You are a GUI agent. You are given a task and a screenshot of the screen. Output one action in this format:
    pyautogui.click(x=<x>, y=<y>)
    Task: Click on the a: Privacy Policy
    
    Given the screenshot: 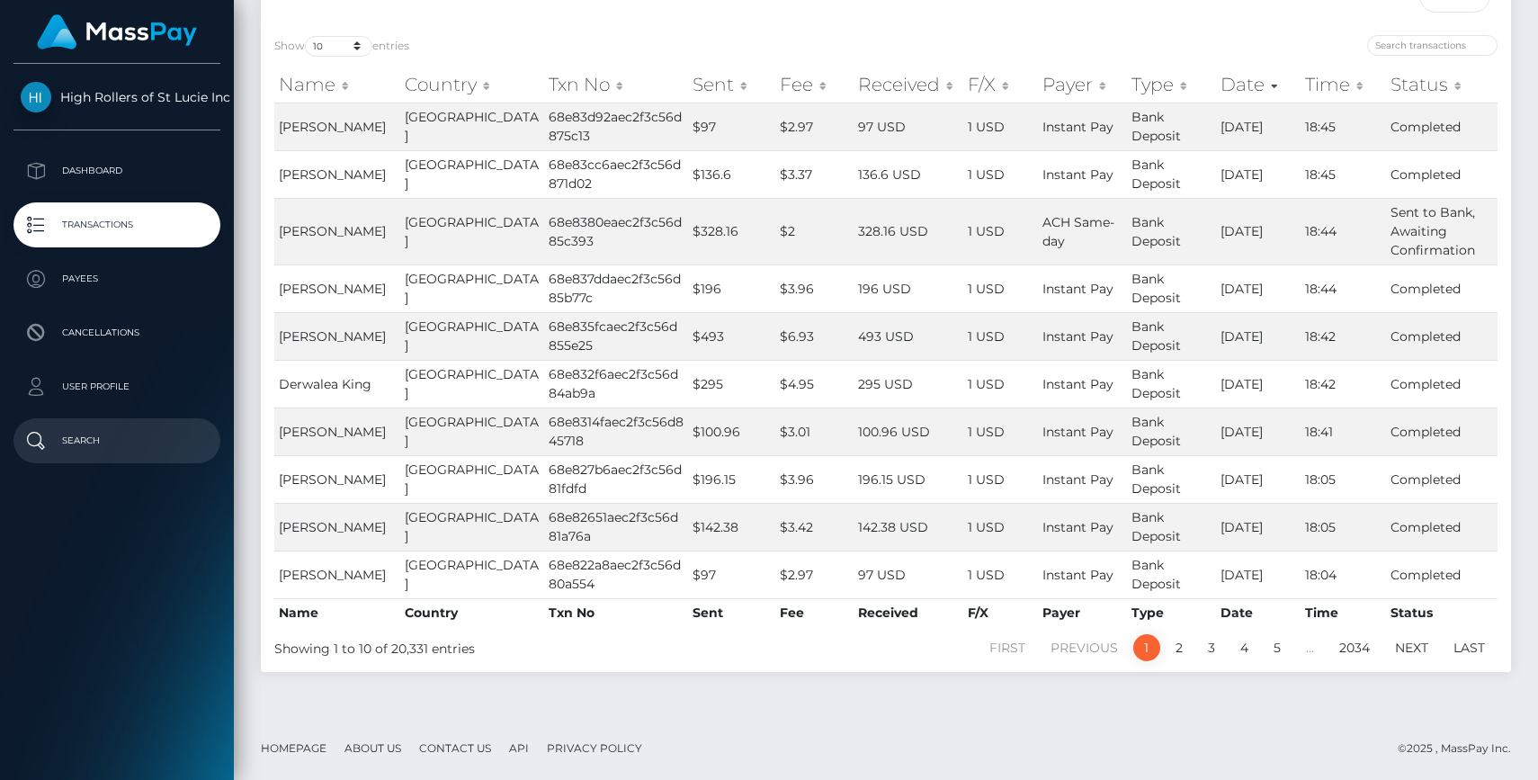 What is the action you would take?
    pyautogui.click(x=595, y=747)
    